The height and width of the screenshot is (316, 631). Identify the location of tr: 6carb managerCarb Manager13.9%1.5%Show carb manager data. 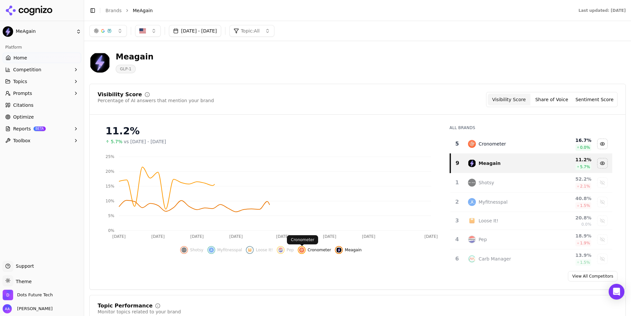
(531, 259).